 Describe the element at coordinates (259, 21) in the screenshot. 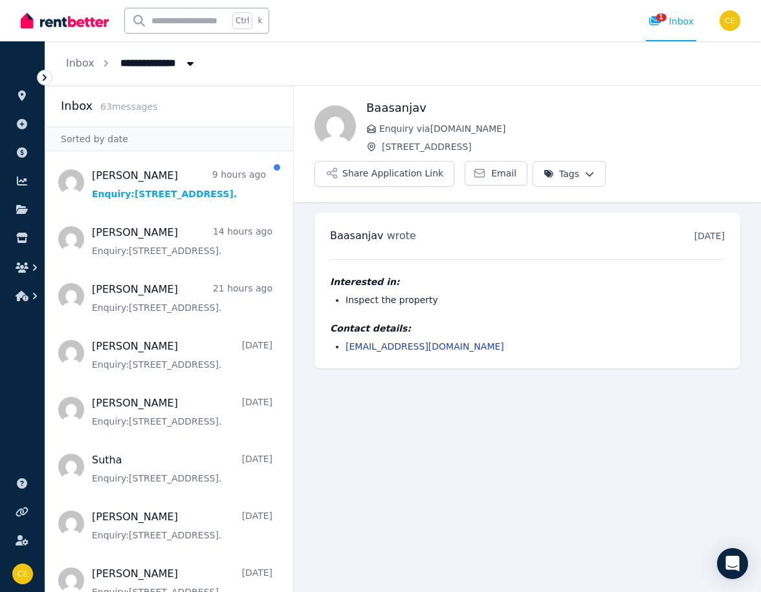

I see `span: k` at that location.